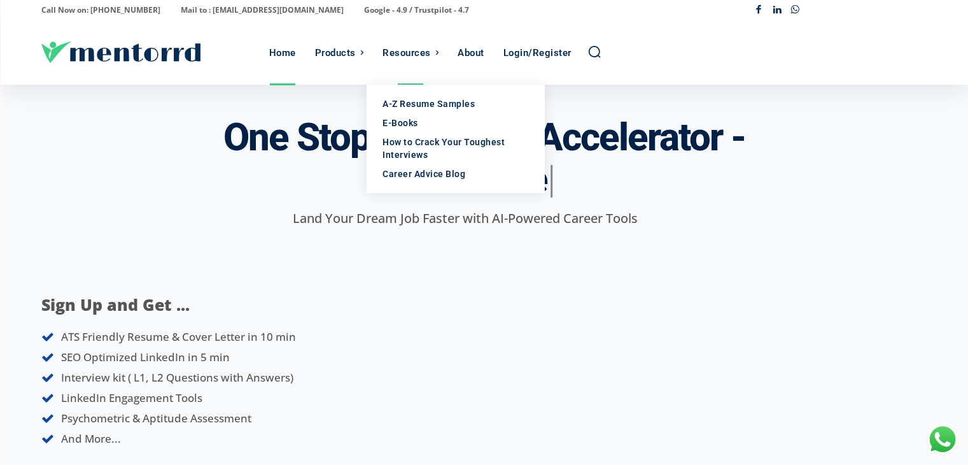 The width and height of the screenshot is (968, 465). What do you see at coordinates (145, 356) in the screenshot?
I see `span: SEO Optimized LinkedIn in 5 min` at bounding box center [145, 356].